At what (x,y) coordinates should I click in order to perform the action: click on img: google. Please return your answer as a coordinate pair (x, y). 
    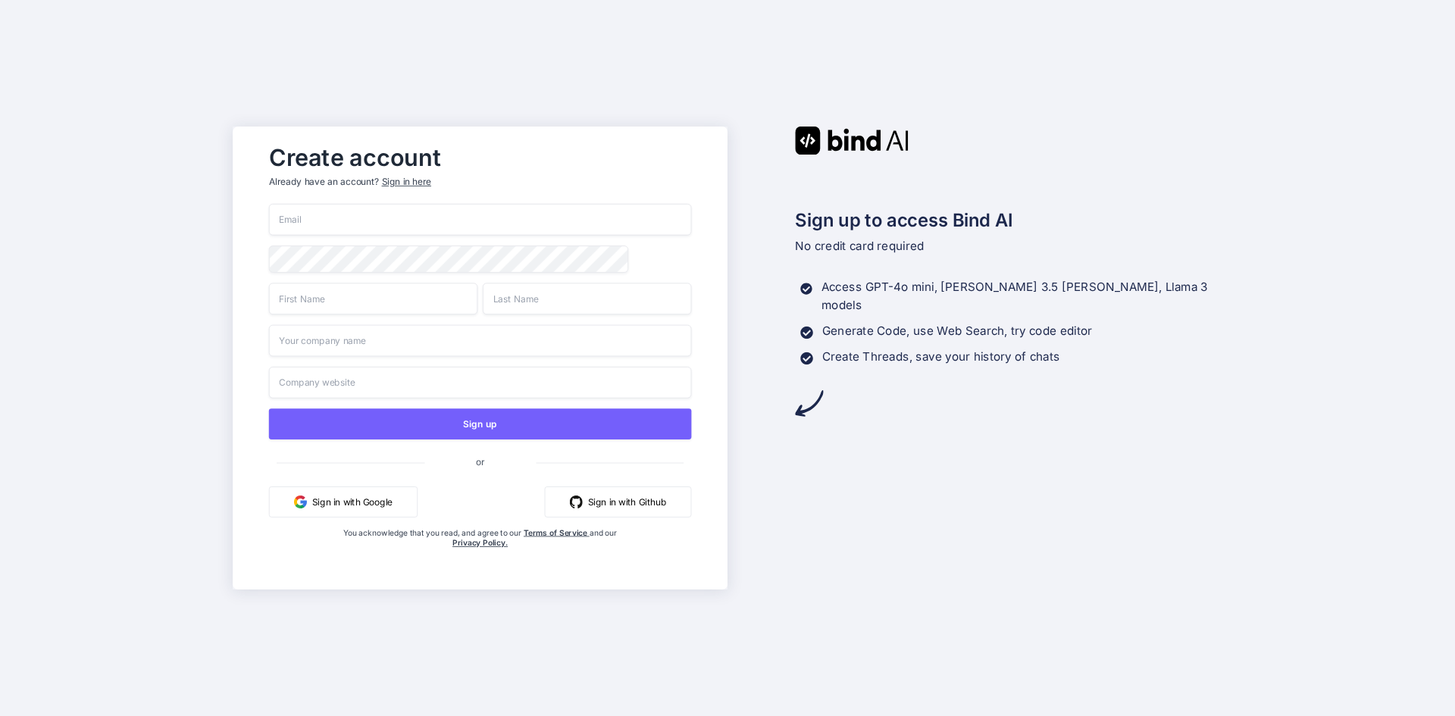
    Looking at the image, I should click on (300, 502).